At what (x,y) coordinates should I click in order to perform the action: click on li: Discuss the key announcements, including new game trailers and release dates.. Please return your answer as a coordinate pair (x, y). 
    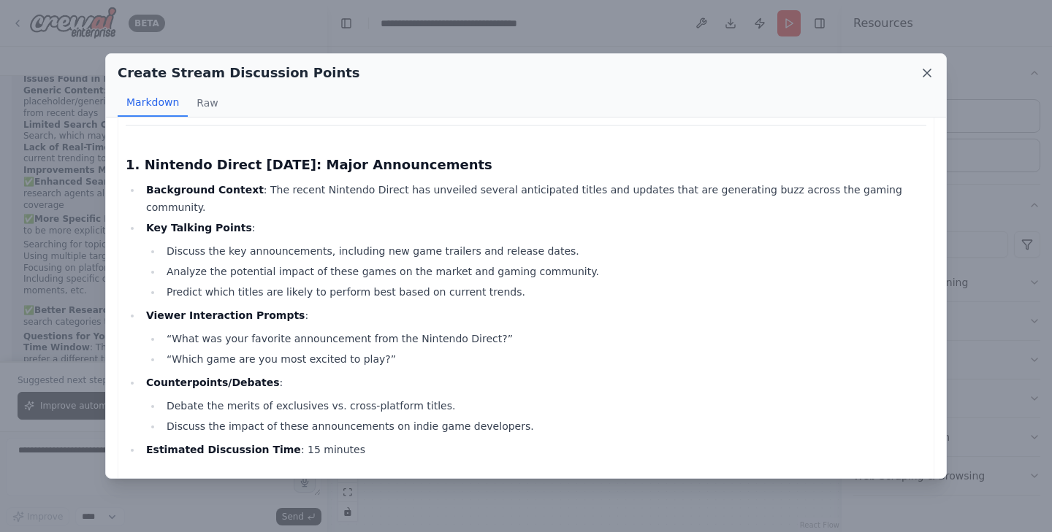
    Looking at the image, I should click on (544, 251).